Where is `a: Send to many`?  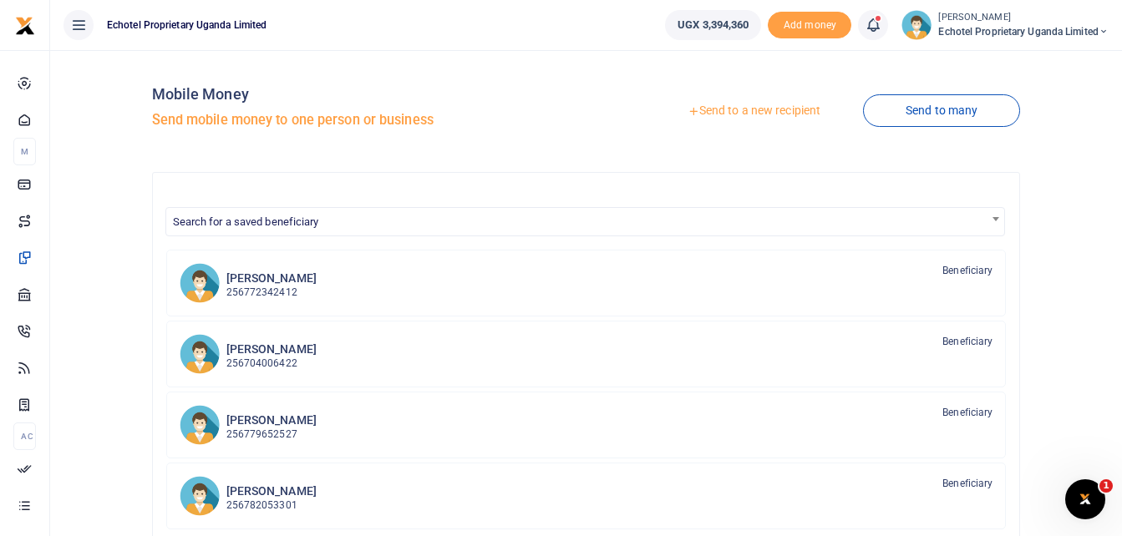 a: Send to many is located at coordinates (942, 110).